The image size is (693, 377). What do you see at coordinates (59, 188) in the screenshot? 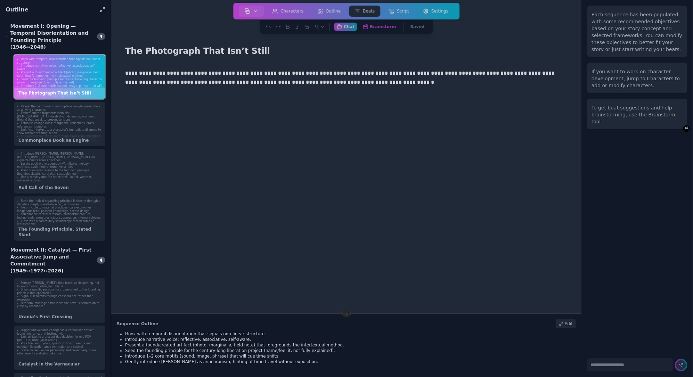
I see `div: Roll Call of the Seven` at bounding box center [59, 188].